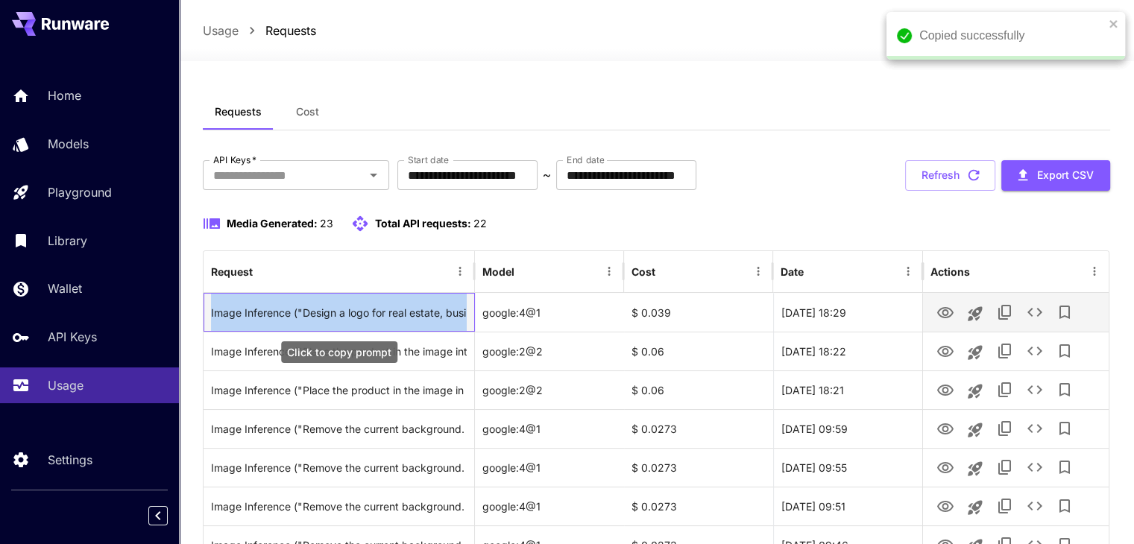 This screenshot has width=1134, height=544. Describe the element at coordinates (480, 223) in the screenshot. I see `span: 22` at that location.